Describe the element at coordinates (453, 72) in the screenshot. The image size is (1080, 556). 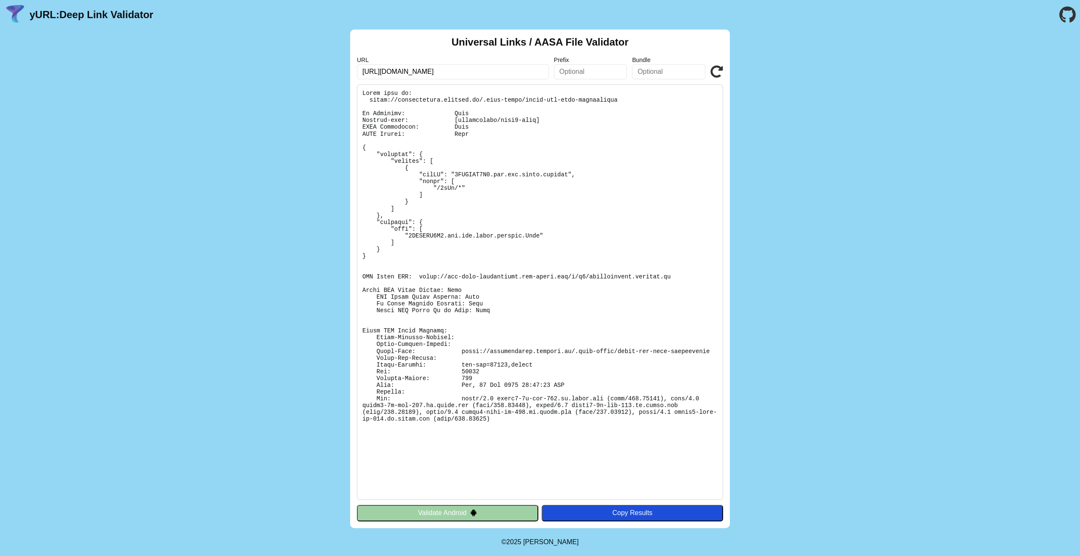
I see `input: Required` at that location.